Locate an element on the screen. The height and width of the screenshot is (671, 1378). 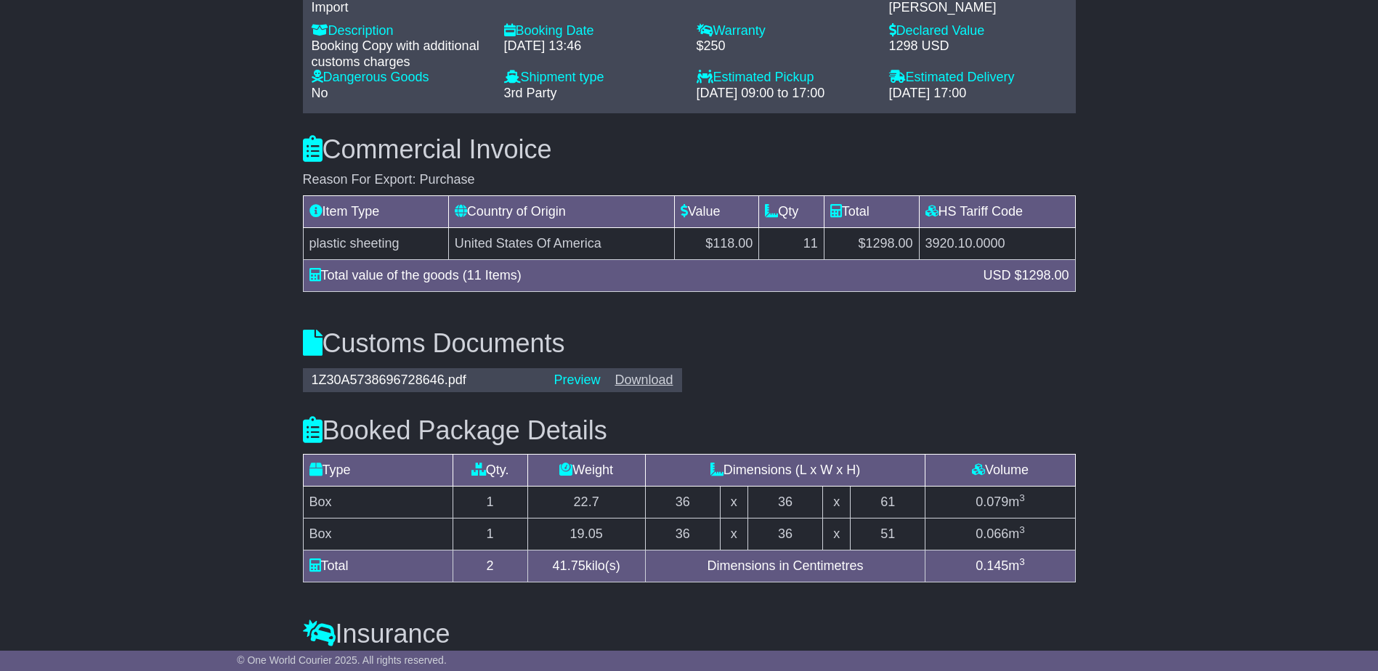
td: Type is located at coordinates (378, 470).